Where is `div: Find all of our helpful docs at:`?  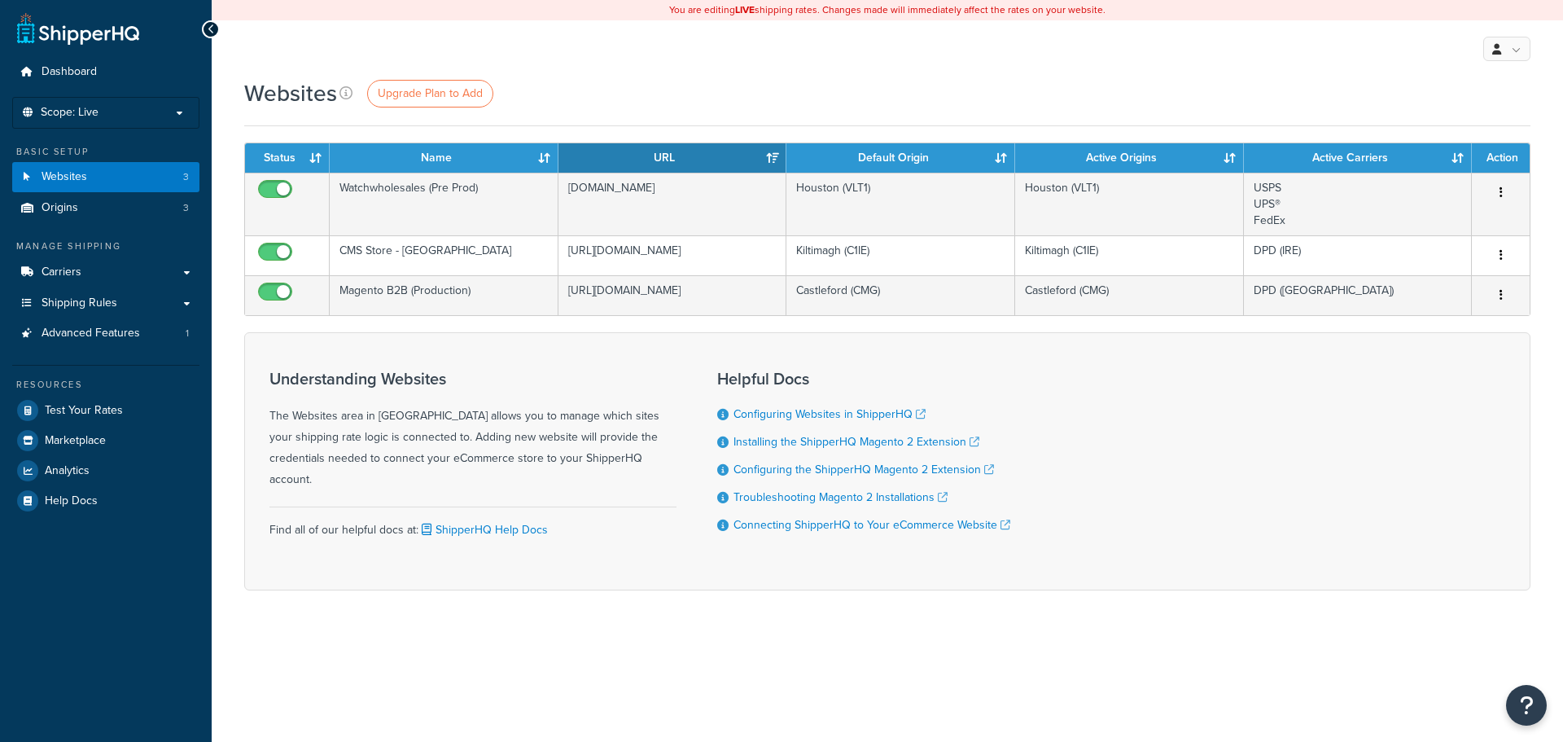 div: Find all of our helpful docs at: is located at coordinates (473, 524).